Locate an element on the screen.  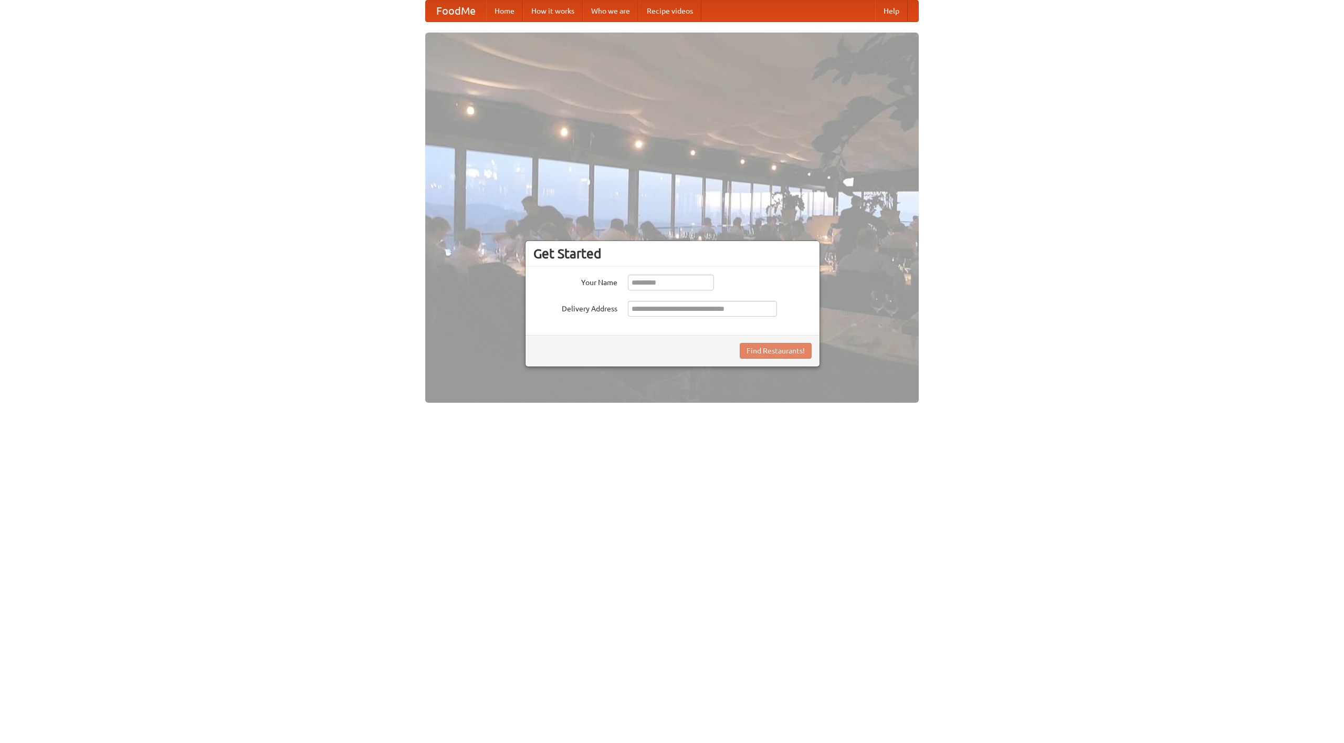
a: Recipe videos is located at coordinates (670, 11).